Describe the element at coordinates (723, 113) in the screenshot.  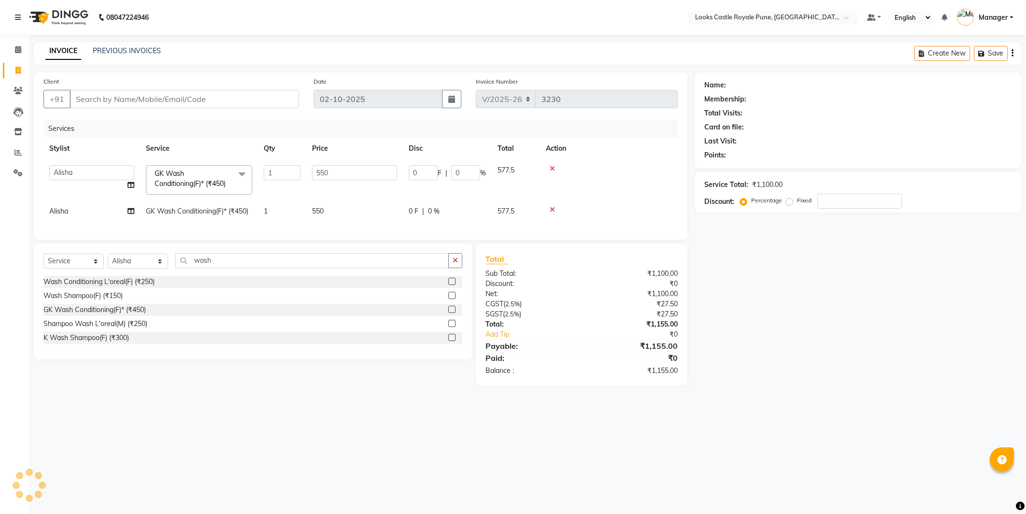
I see `div: Total Visits:` at that location.